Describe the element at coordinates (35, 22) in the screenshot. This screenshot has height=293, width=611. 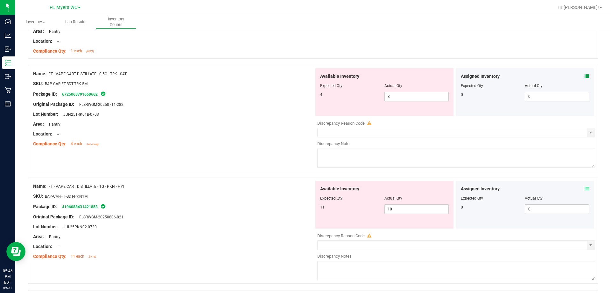
I see `span: Inventory` at that location.